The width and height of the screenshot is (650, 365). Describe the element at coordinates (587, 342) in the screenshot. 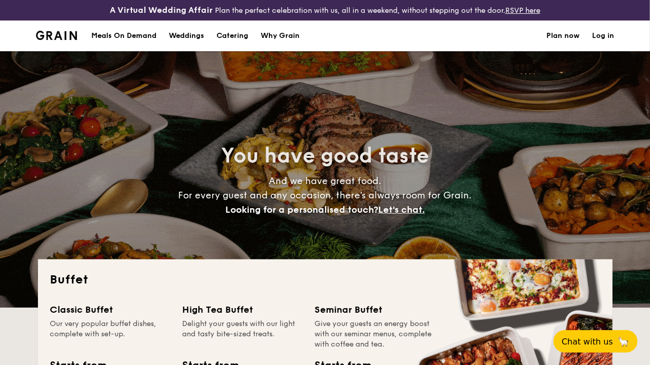

I see `span: Chat with us` at that location.